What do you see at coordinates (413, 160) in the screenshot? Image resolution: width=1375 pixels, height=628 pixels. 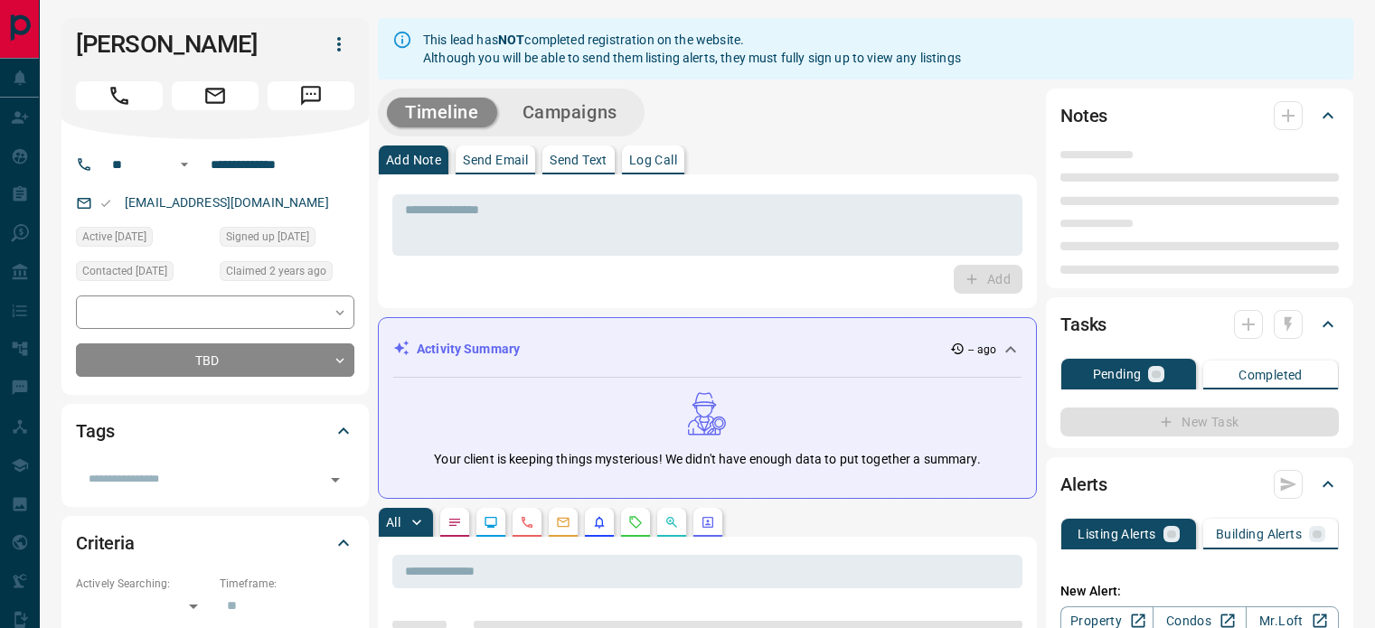 I see `p: Add Note` at bounding box center [413, 160].